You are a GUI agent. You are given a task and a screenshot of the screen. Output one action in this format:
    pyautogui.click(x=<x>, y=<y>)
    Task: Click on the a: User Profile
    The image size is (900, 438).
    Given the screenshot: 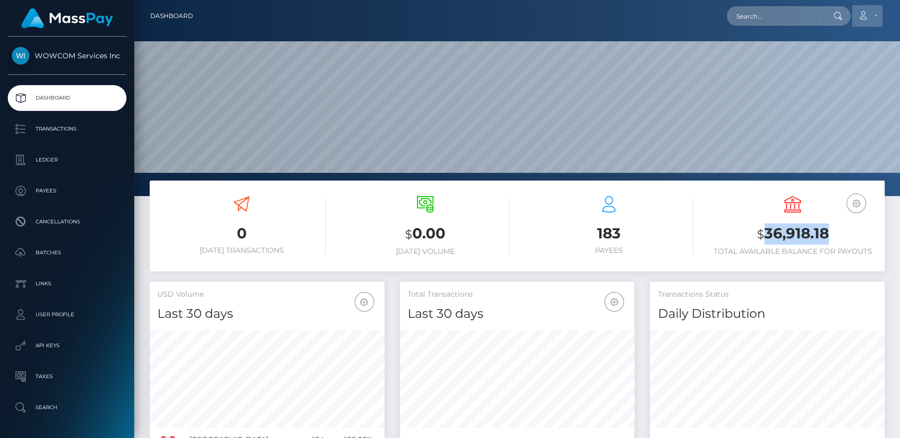 What is the action you would take?
    pyautogui.click(x=67, y=315)
    